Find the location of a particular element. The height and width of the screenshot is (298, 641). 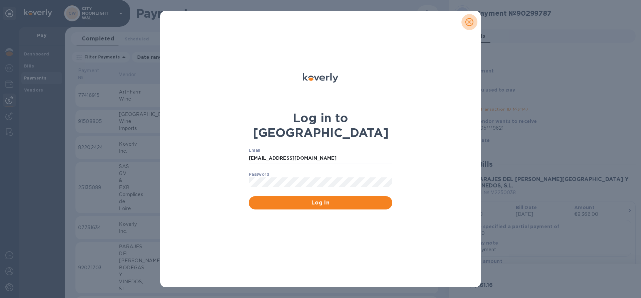

button: Log In is located at coordinates (321, 203).